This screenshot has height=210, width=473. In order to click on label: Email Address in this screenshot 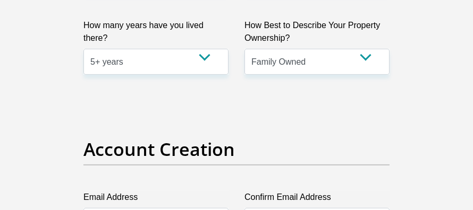, I will do `click(156, 200)`.